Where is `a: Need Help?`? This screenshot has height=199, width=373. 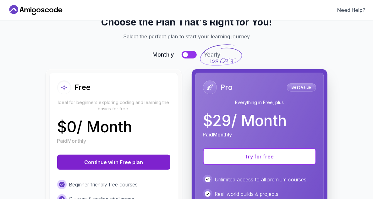 a: Need Help? is located at coordinates (351, 10).